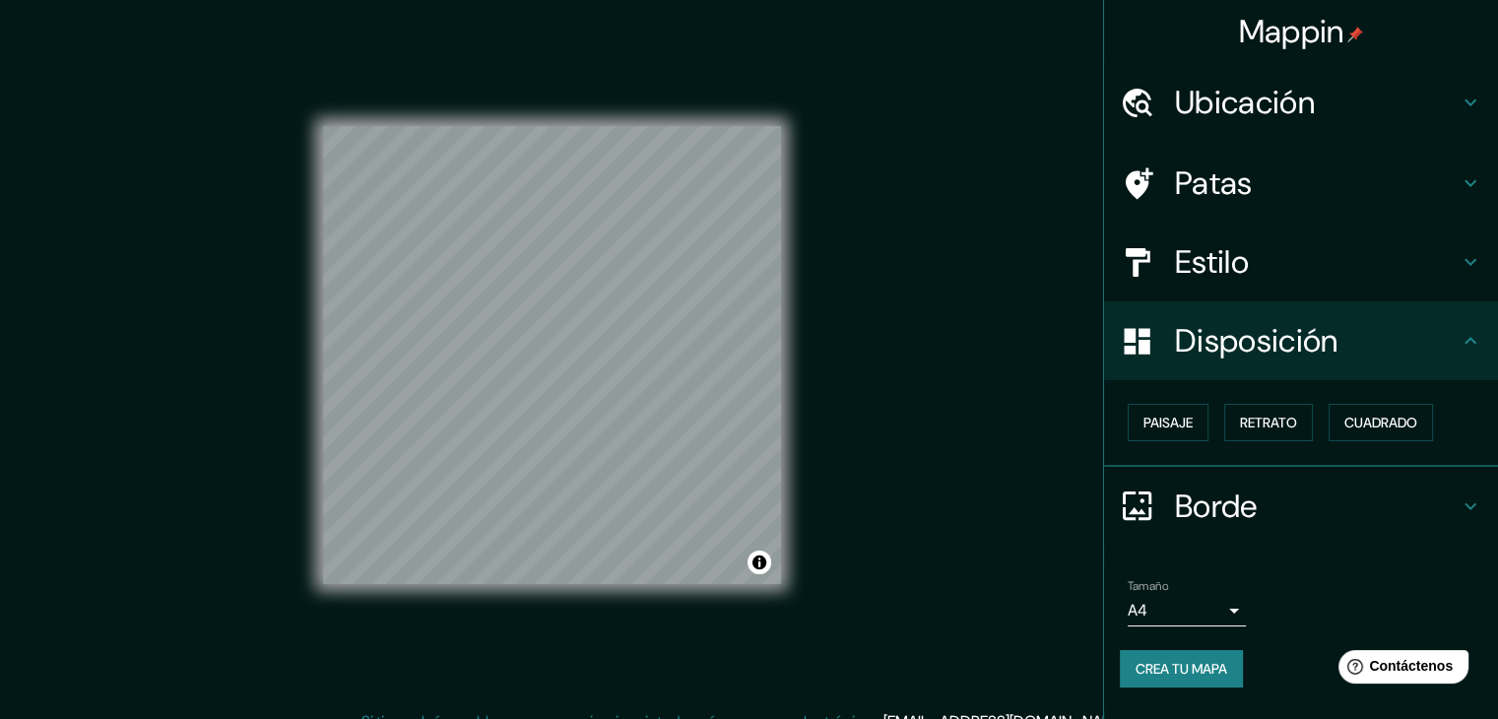 This screenshot has height=719, width=1498. I want to click on font: Estilo, so click(1211, 262).